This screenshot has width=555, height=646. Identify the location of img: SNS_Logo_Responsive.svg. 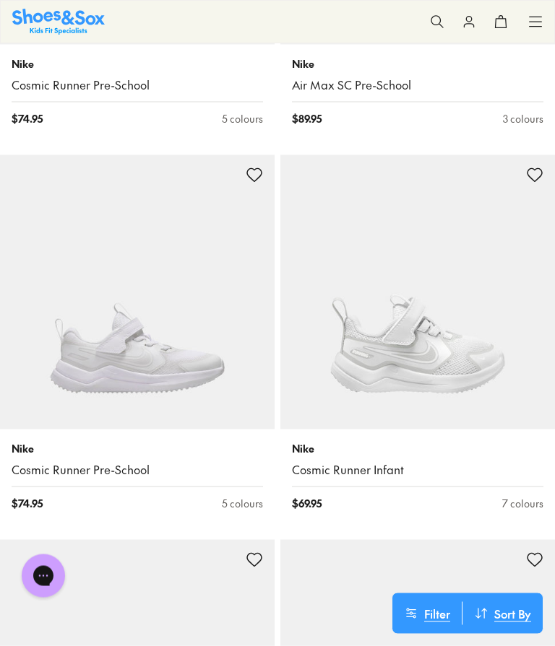
(59, 21).